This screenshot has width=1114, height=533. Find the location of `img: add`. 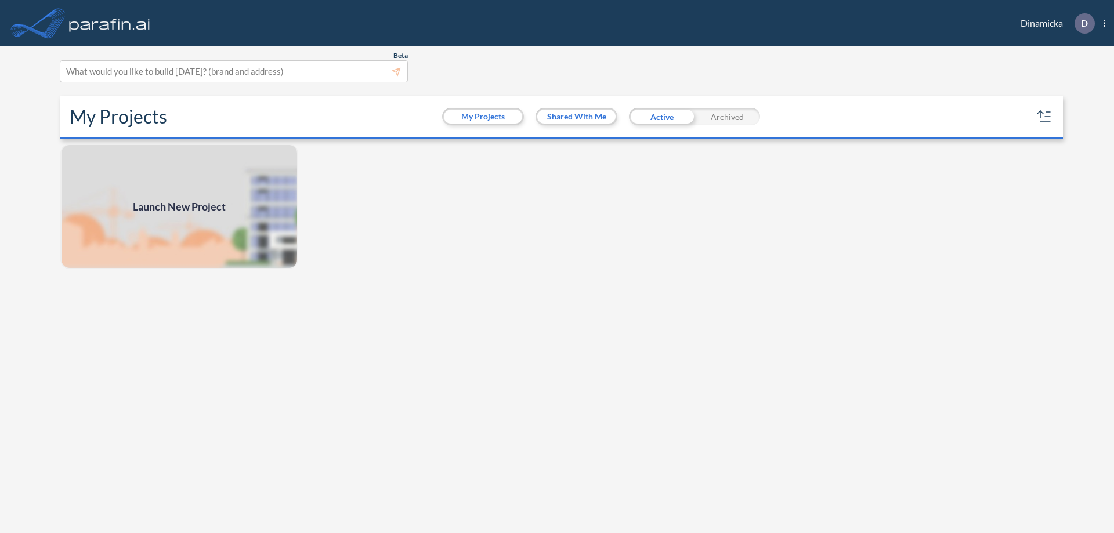

img: add is located at coordinates (179, 207).